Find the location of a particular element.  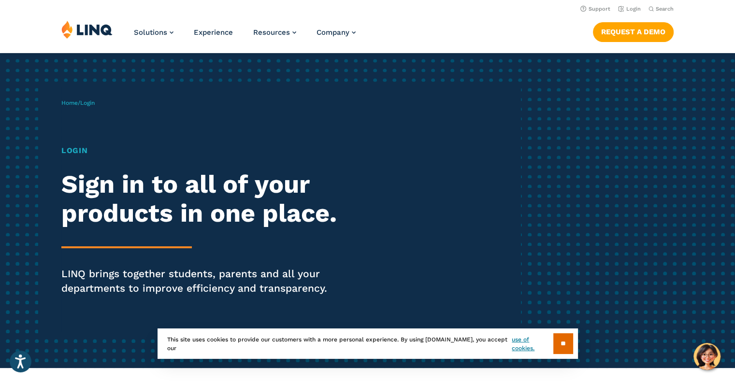

button: Open Search Bar is located at coordinates (661, 9).